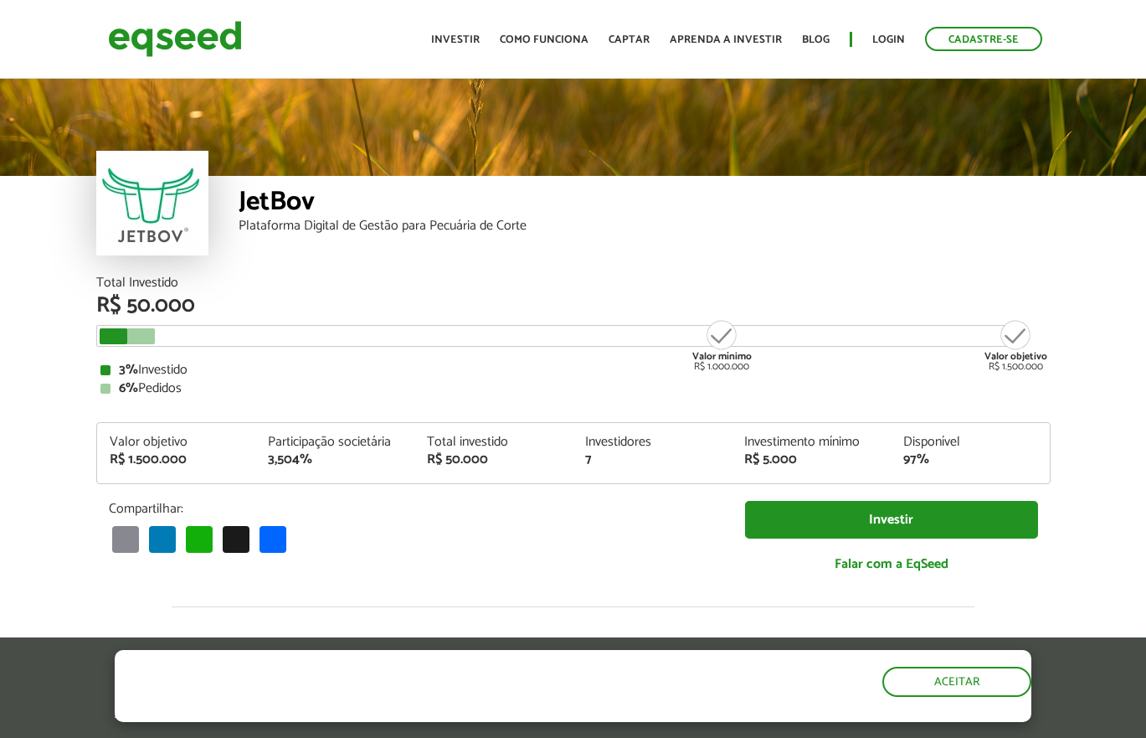 This screenshot has width=1146, height=738. What do you see at coordinates (574, 370) in the screenshot?
I see `div: Investido` at bounding box center [574, 370].